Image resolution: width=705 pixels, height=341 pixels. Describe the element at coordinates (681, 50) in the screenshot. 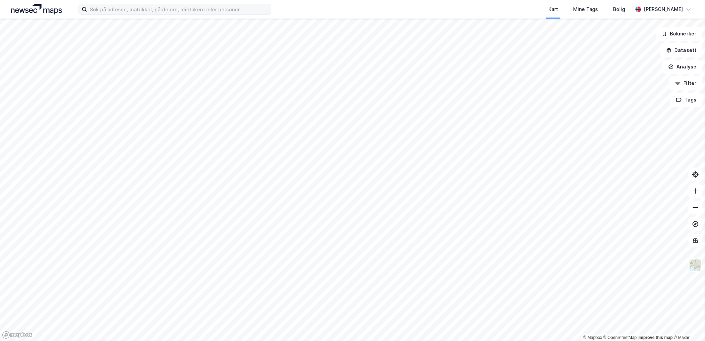

I see `button: Datasett` at that location.